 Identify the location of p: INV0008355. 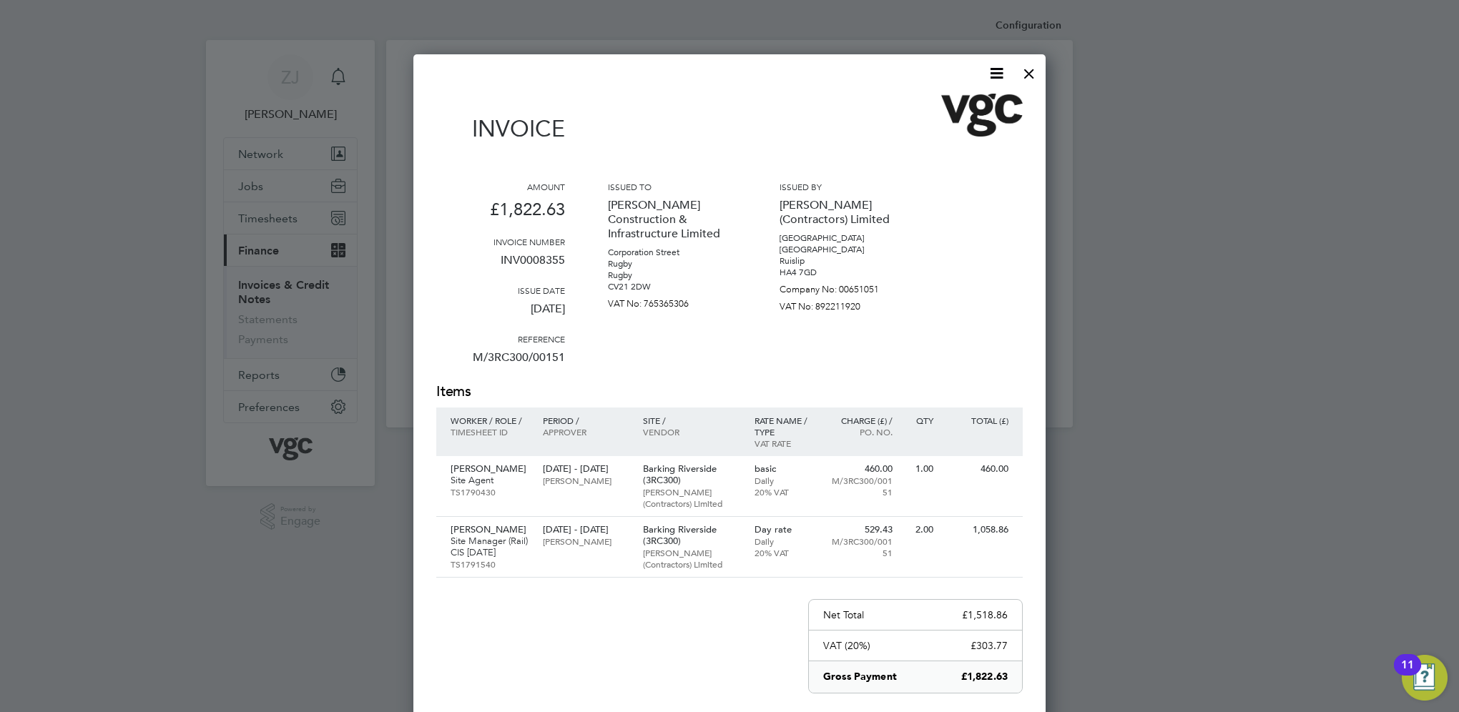
(501, 266).